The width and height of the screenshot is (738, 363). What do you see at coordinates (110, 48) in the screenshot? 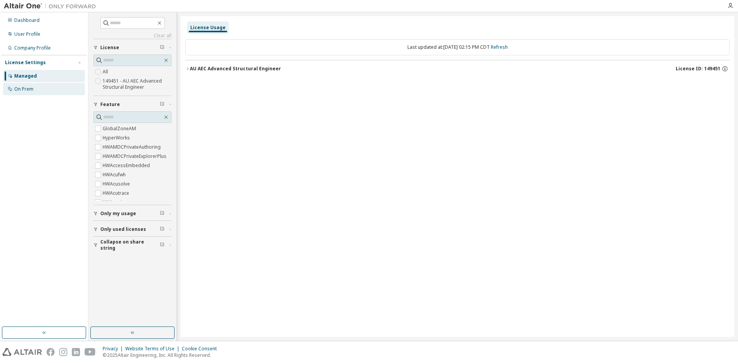
I see `span: License` at bounding box center [110, 48].